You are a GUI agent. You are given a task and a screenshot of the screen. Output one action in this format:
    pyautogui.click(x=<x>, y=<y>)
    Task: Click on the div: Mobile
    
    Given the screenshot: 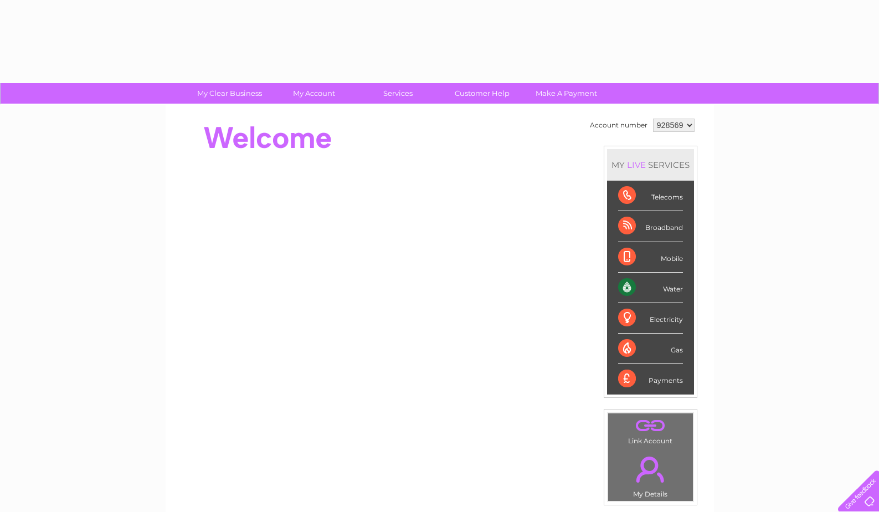 What is the action you would take?
    pyautogui.click(x=650, y=257)
    